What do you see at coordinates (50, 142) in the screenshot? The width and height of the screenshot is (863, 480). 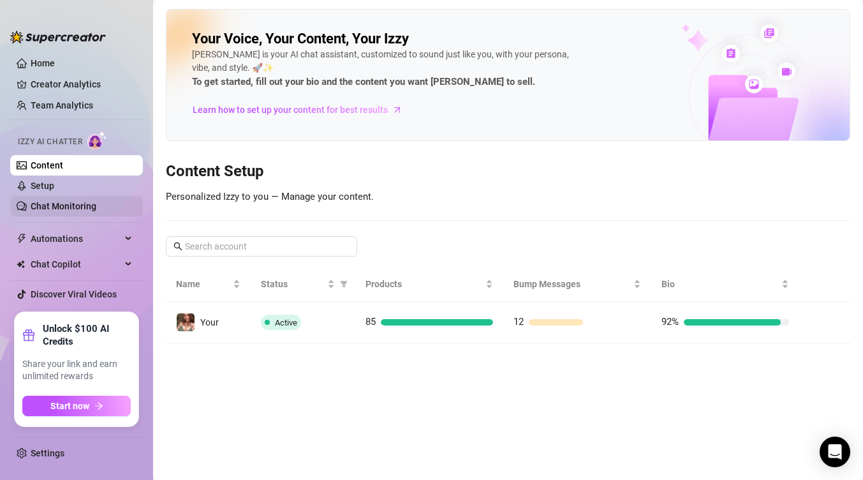 I see `span: Izzy AI Chatter` at bounding box center [50, 142].